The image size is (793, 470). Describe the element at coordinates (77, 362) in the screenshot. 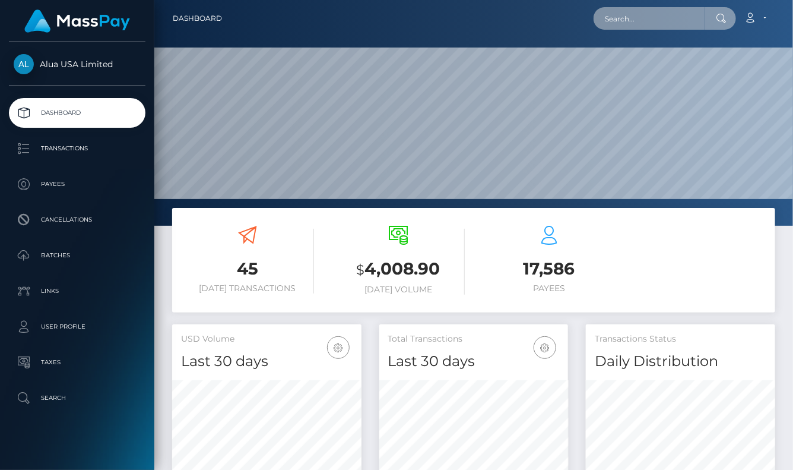

I see `p: Taxes` at that location.